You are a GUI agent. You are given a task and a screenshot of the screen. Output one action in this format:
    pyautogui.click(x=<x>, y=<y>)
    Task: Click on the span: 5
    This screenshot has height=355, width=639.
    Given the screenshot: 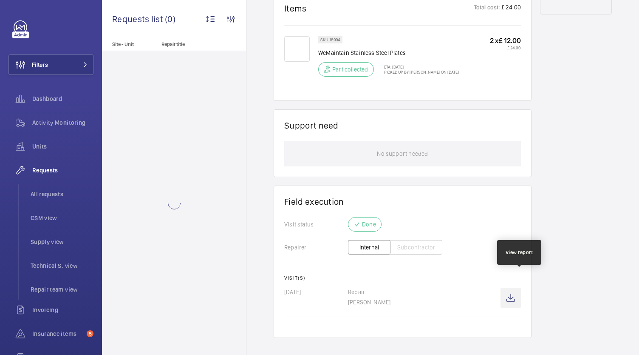 What is the action you would take?
    pyautogui.click(x=90, y=333)
    